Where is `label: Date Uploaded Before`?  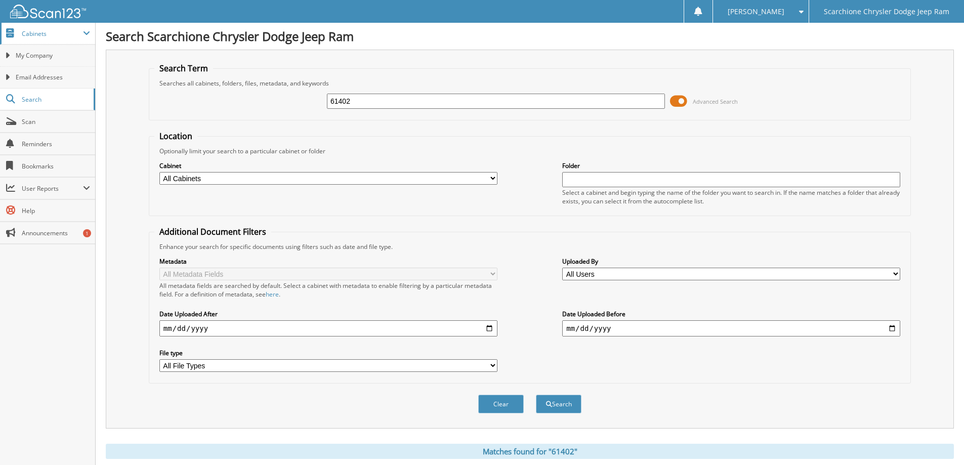
label: Date Uploaded Before is located at coordinates (731, 314).